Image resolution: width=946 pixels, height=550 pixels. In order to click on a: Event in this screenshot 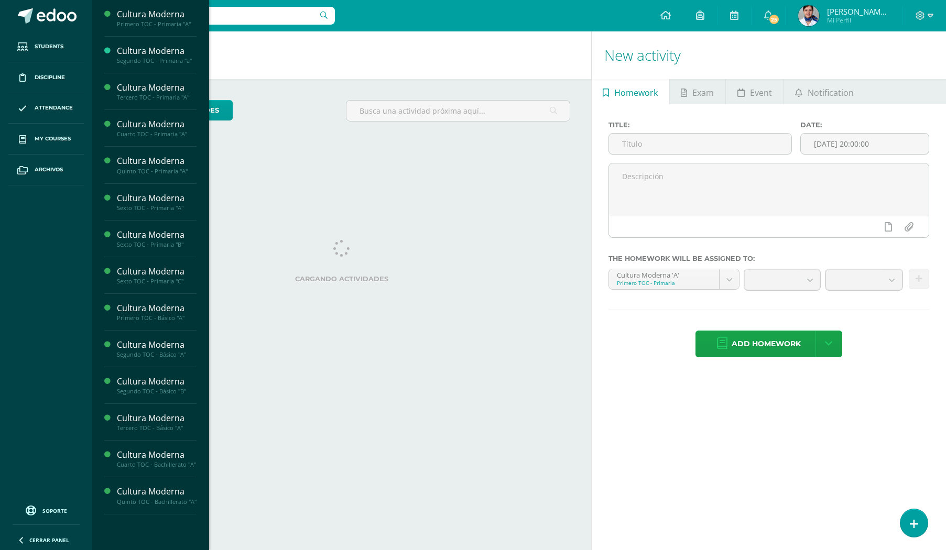, I will do `click(754, 92)`.